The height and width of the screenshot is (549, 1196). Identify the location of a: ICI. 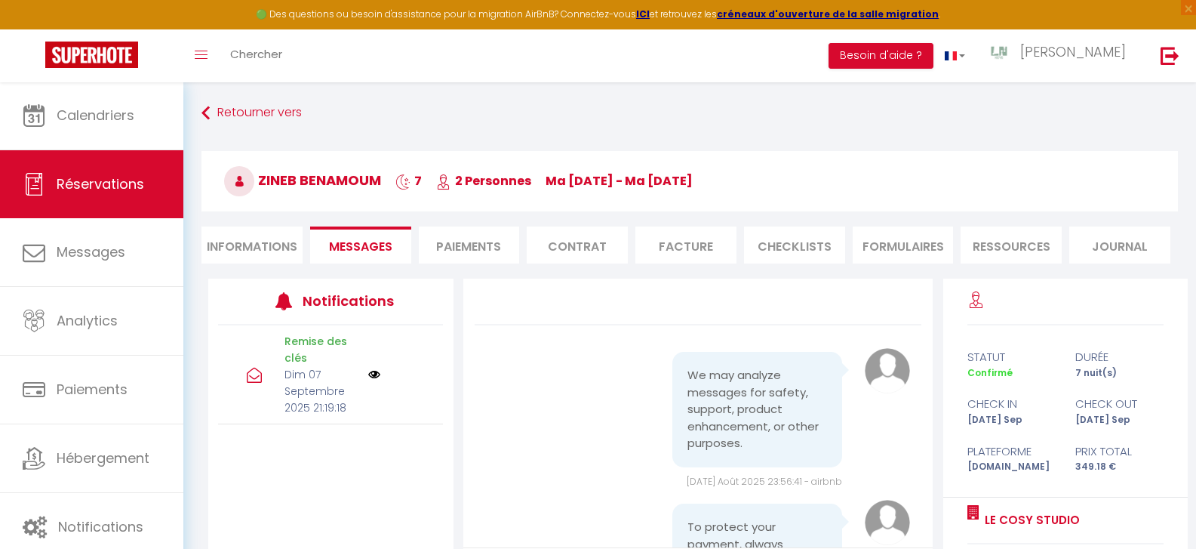
(643, 14).